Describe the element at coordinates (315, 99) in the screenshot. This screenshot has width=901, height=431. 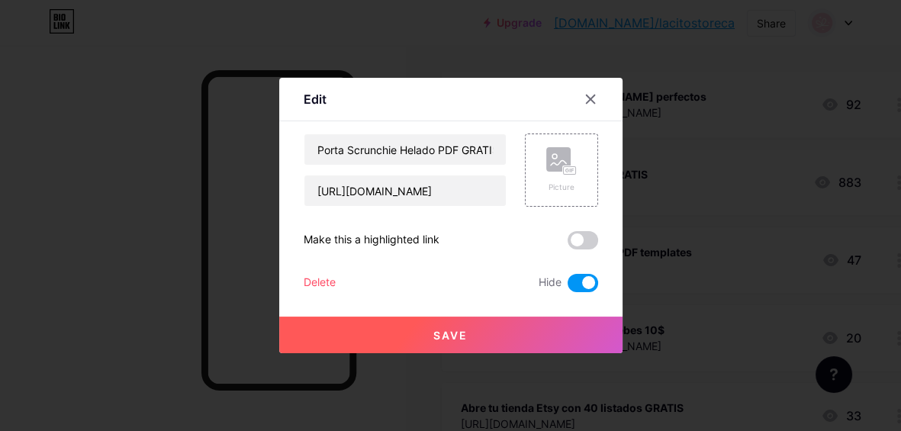
I see `div: Edit` at that location.